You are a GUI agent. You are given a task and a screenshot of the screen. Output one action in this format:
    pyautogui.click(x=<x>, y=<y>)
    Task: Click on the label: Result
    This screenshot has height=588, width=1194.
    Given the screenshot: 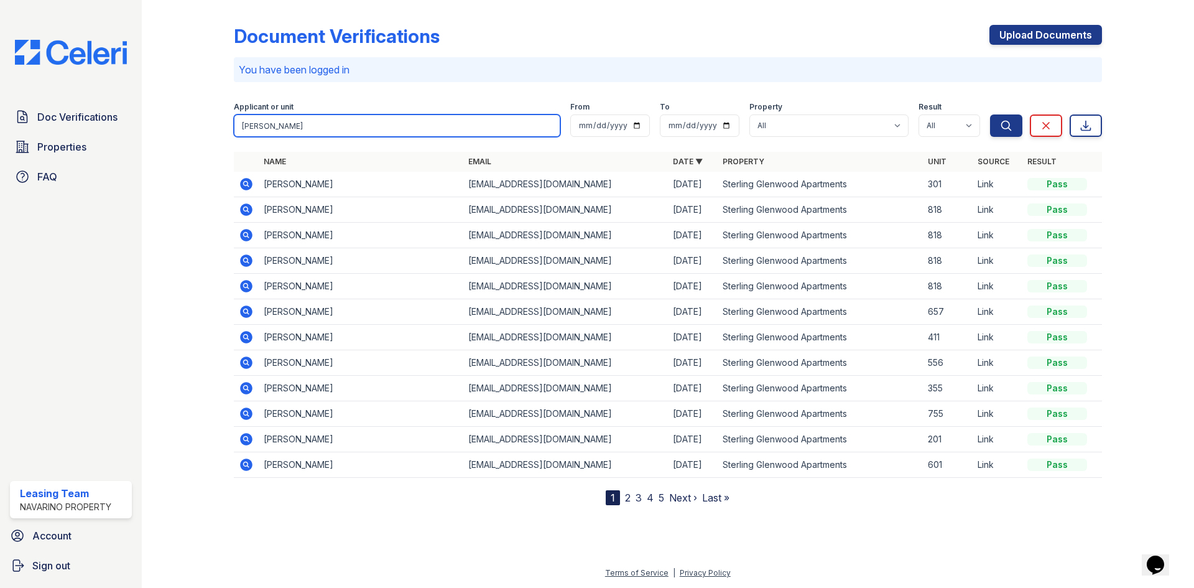 What is the action you would take?
    pyautogui.click(x=930, y=107)
    